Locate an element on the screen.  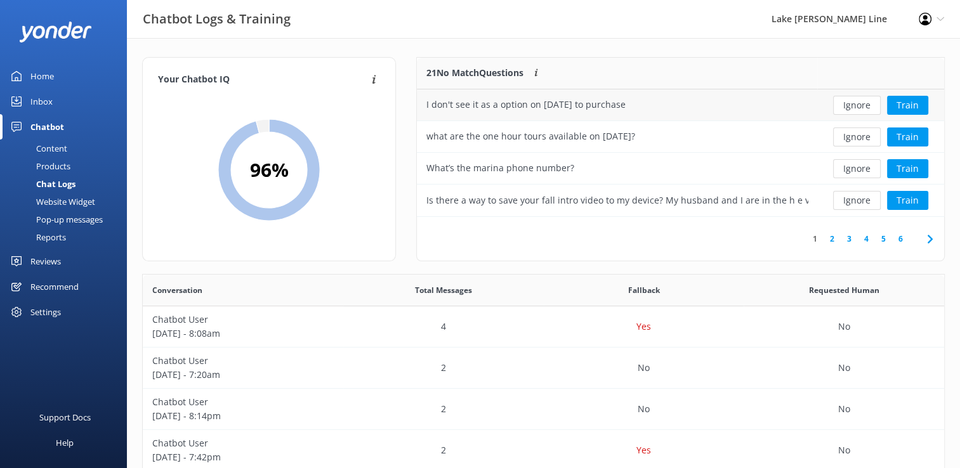
a: 3 is located at coordinates (849, 239).